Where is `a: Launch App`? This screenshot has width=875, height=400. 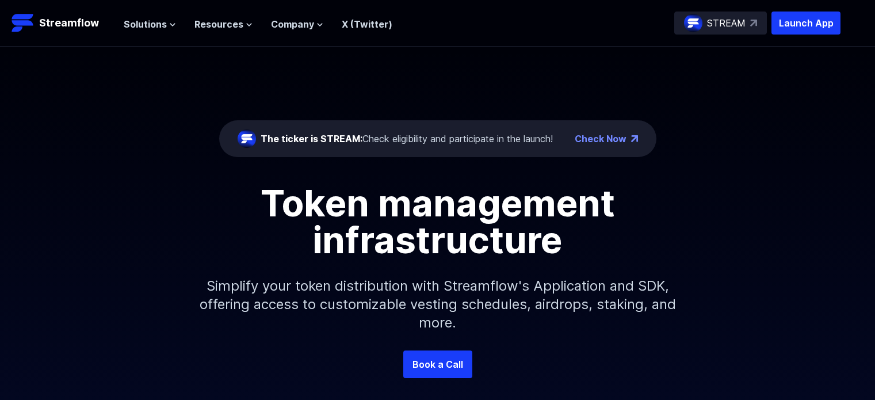 a: Launch App is located at coordinates (806, 23).